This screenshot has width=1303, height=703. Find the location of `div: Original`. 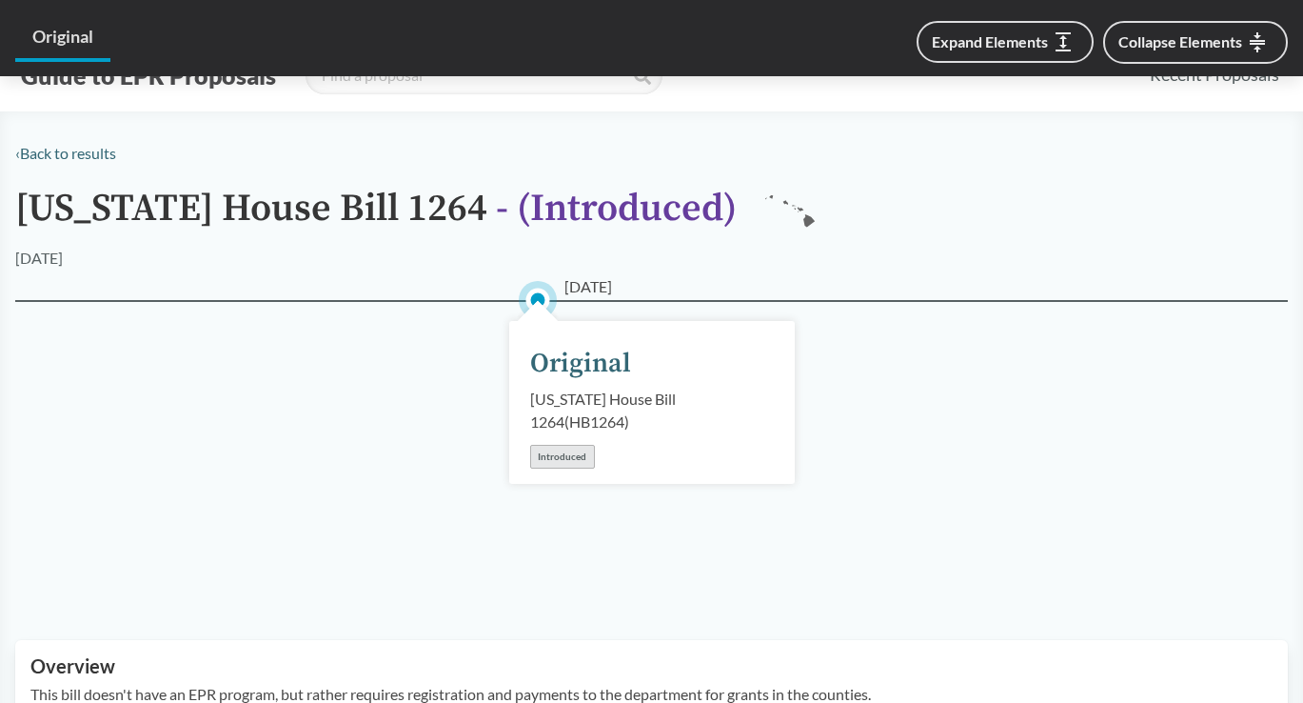

div: Original is located at coordinates (581, 364).